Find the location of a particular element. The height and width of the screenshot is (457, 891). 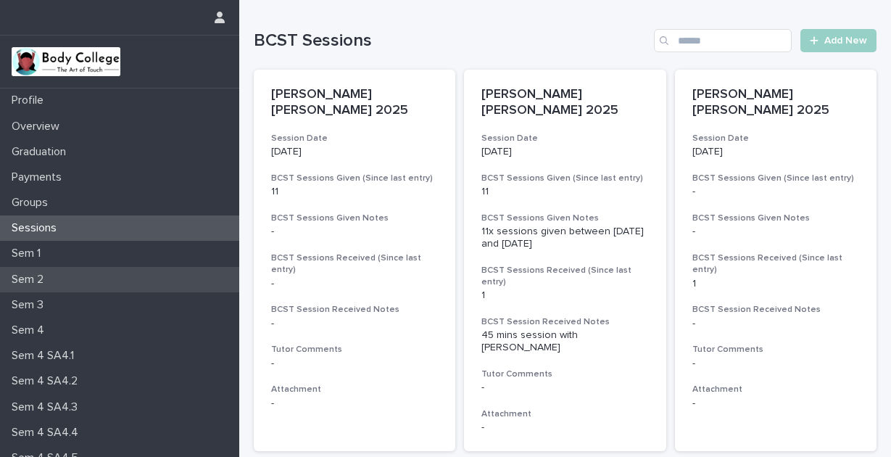

h1: BCST Sessions is located at coordinates (451, 41).